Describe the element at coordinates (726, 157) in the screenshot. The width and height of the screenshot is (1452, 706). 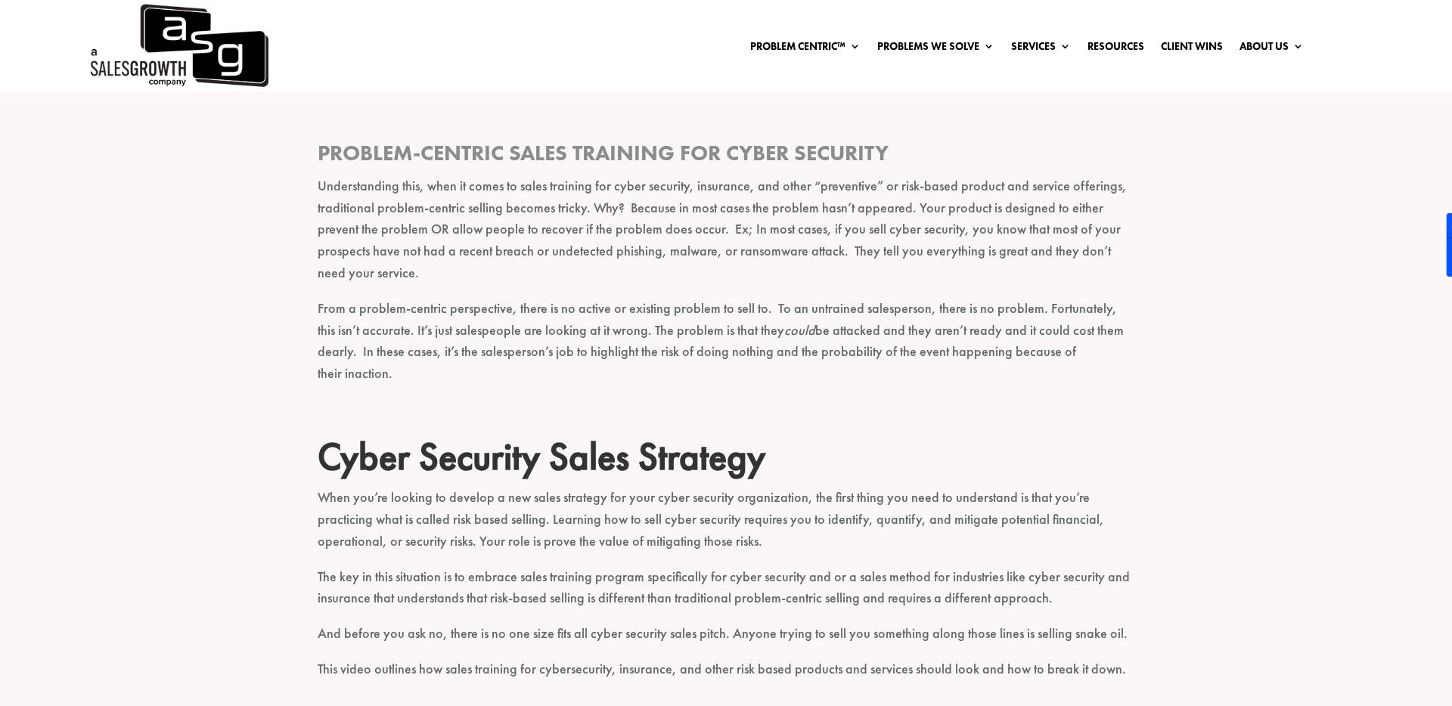
I see `h3: Problem-Centric Sales Training for Cyber Security` at that location.